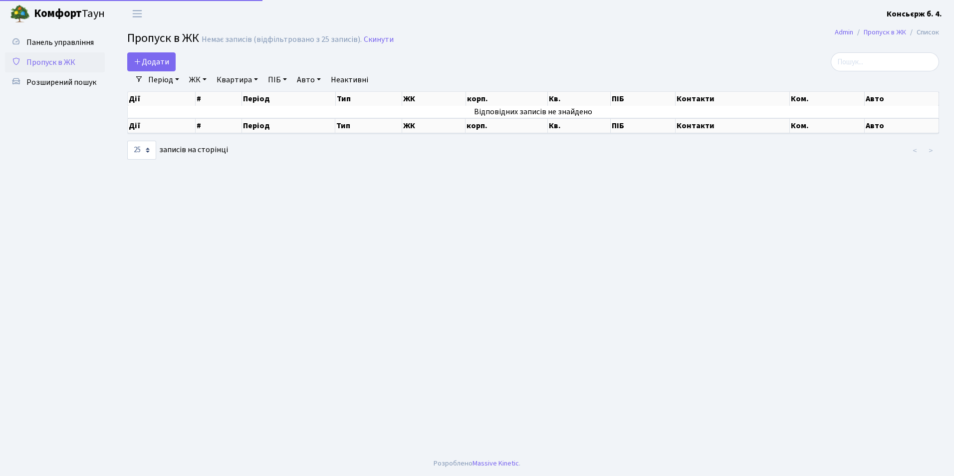 The width and height of the screenshot is (954, 476). I want to click on a: Консьєрж б. 4., so click(914, 14).